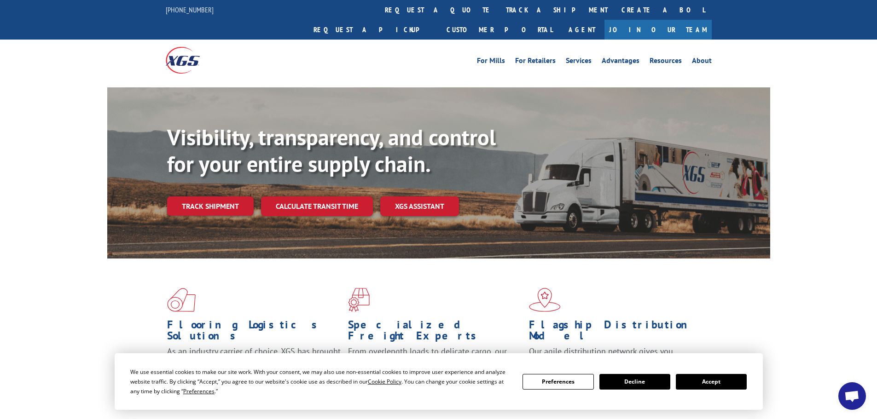 The width and height of the screenshot is (877, 419). What do you see at coordinates (439, 381) in the screenshot?
I see `div: Cookie Consent Prompt` at bounding box center [439, 381].